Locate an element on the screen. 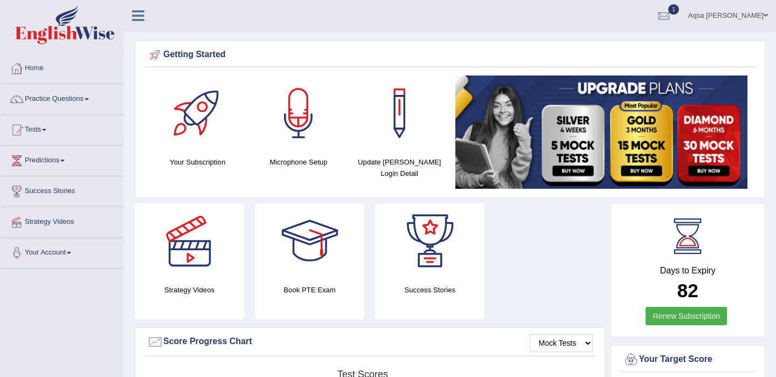 This screenshot has width=776, height=377. h4: Success Stories is located at coordinates (430, 290).